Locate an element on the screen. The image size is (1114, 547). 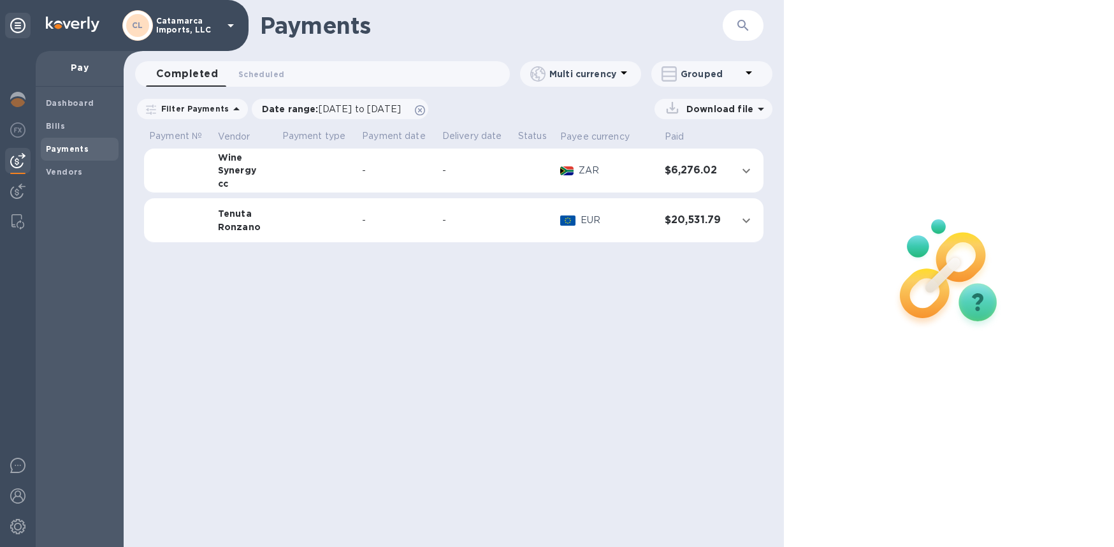
div: Tenuta is located at coordinates (245, 213).